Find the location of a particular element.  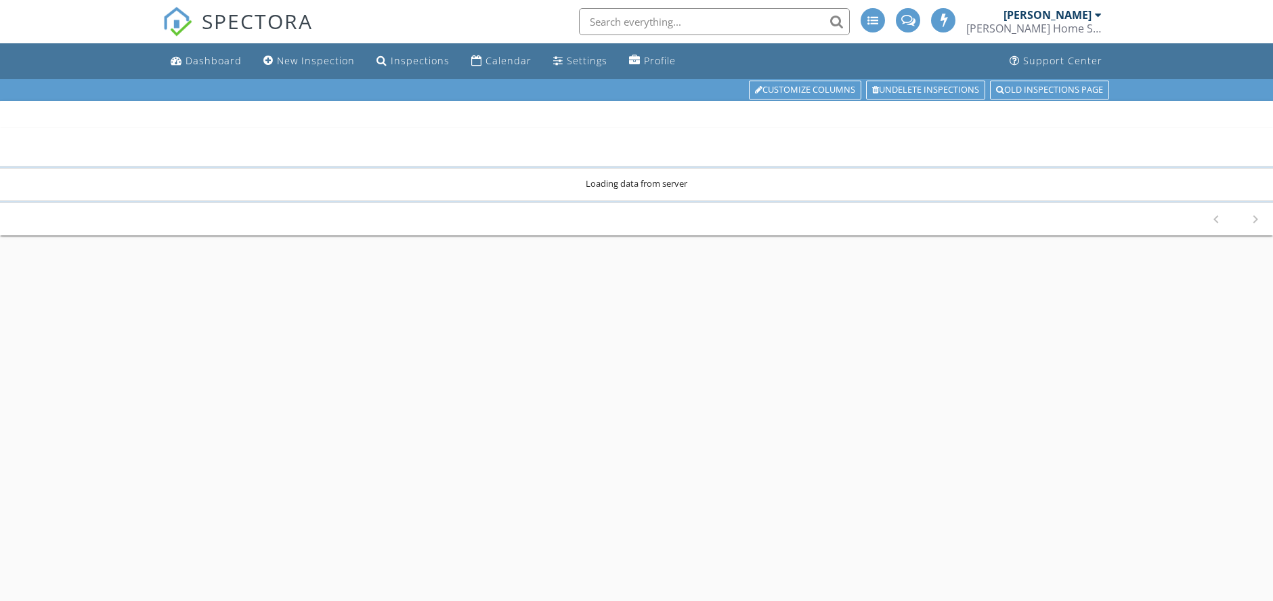

input: Search everything... is located at coordinates (715, 22).